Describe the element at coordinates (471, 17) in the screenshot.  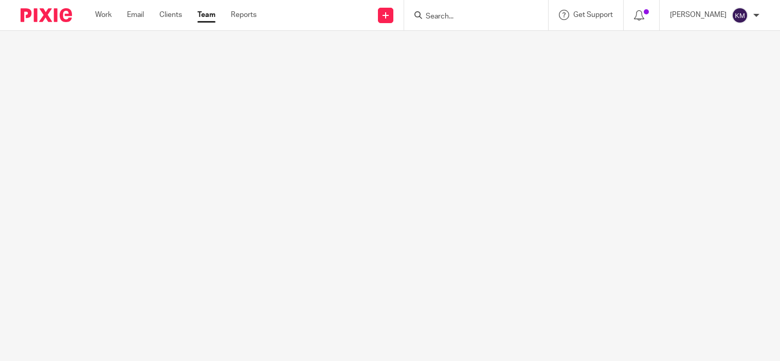
I see `input: Search` at that location.